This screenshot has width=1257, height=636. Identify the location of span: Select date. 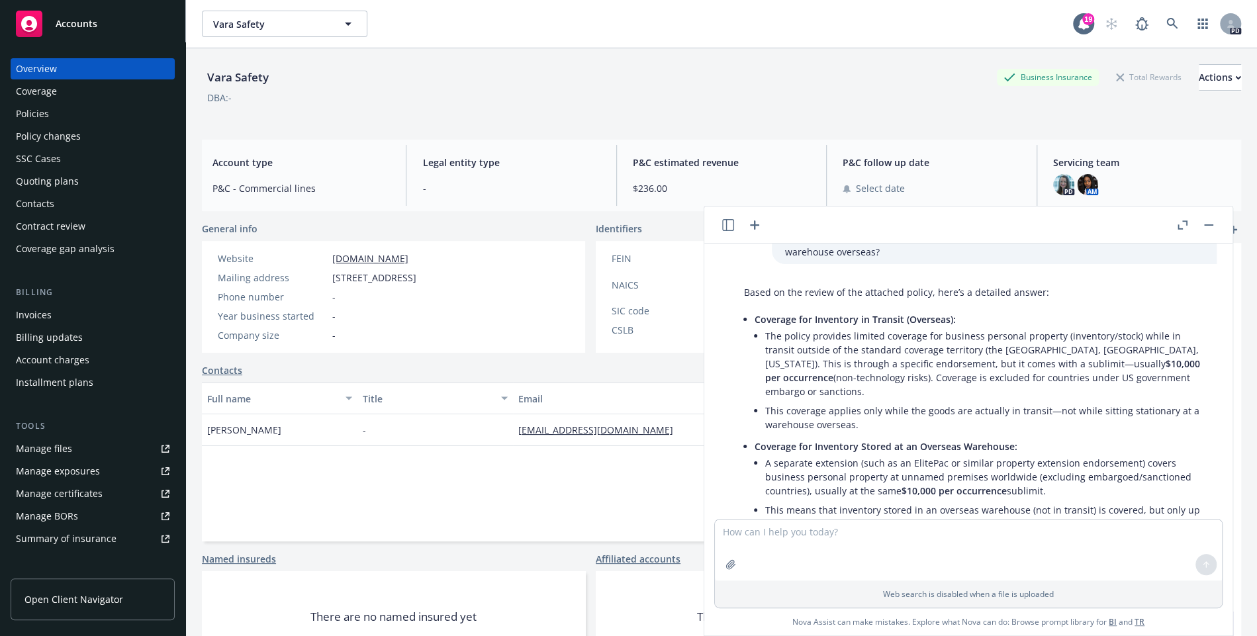
(880, 188).